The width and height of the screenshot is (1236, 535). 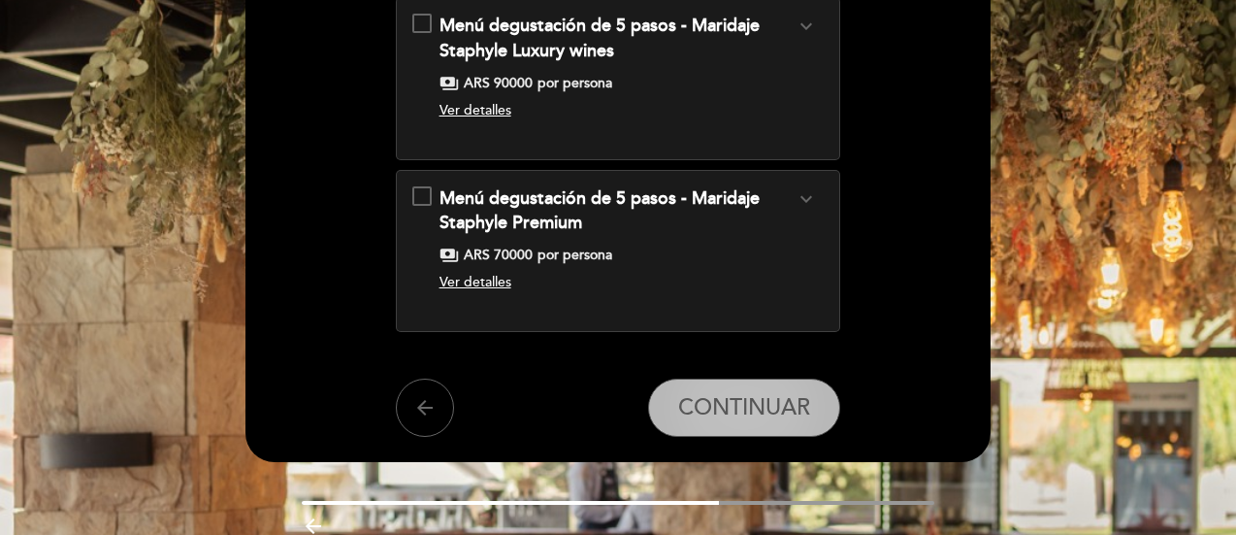 I want to click on span: Menú degustación de 5 pasos - Maridaje Staphyle Luxury wines, so click(x=600, y=38).